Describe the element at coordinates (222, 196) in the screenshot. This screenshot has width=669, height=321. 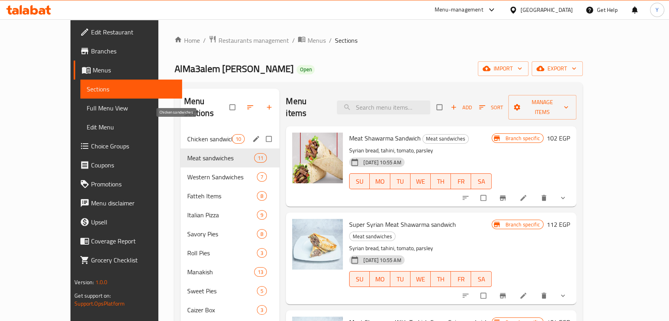
I see `span: Fatteh Items` at that location.